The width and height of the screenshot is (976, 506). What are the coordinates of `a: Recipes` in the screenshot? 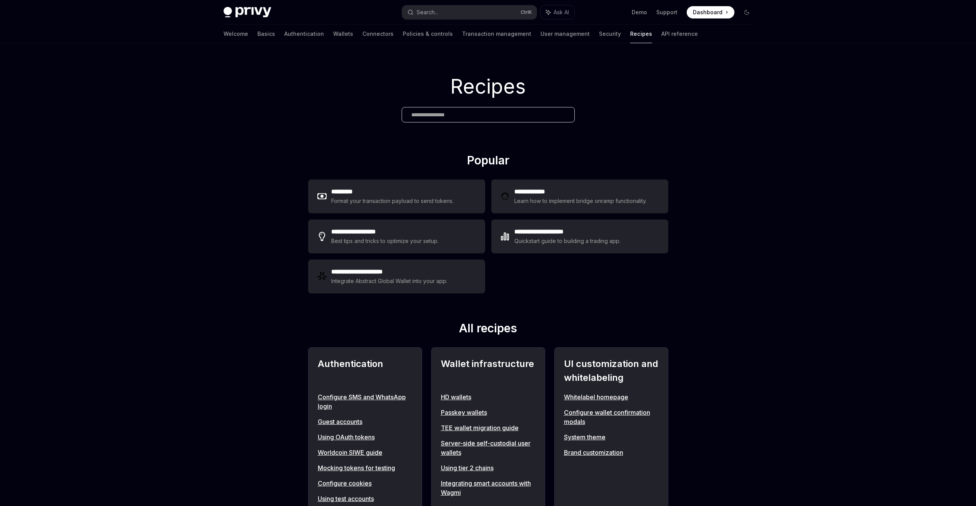 It's located at (641, 34).